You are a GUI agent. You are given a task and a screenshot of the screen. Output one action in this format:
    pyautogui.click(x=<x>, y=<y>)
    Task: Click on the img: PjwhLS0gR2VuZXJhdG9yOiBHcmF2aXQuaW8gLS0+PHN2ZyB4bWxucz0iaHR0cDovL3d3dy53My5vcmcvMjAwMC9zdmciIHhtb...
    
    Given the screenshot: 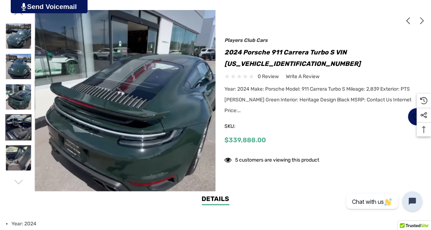 What is the action you would take?
    pyautogui.click(x=24, y=7)
    